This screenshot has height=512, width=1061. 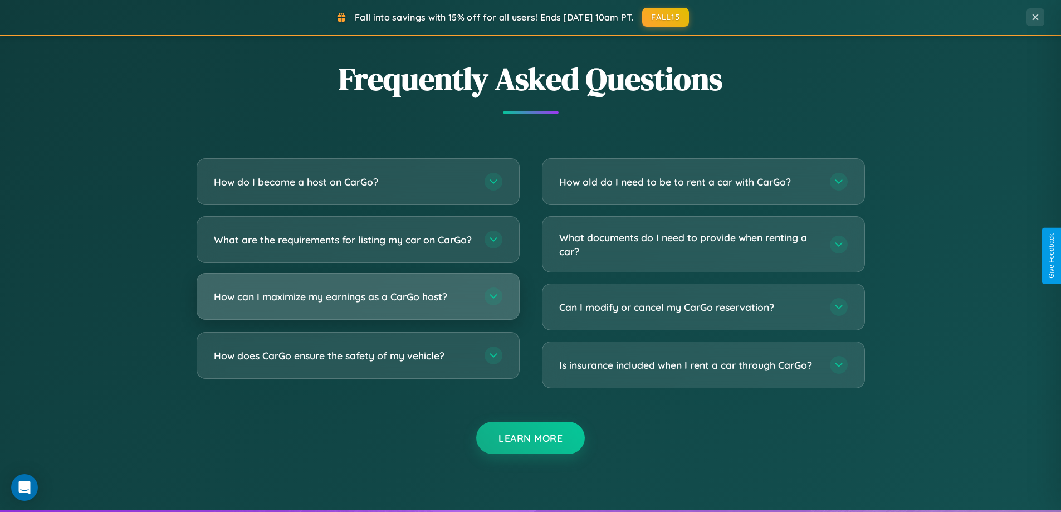 I want to click on h3: How old do I need to be to rent a car with CarGo?, so click(x=689, y=182).